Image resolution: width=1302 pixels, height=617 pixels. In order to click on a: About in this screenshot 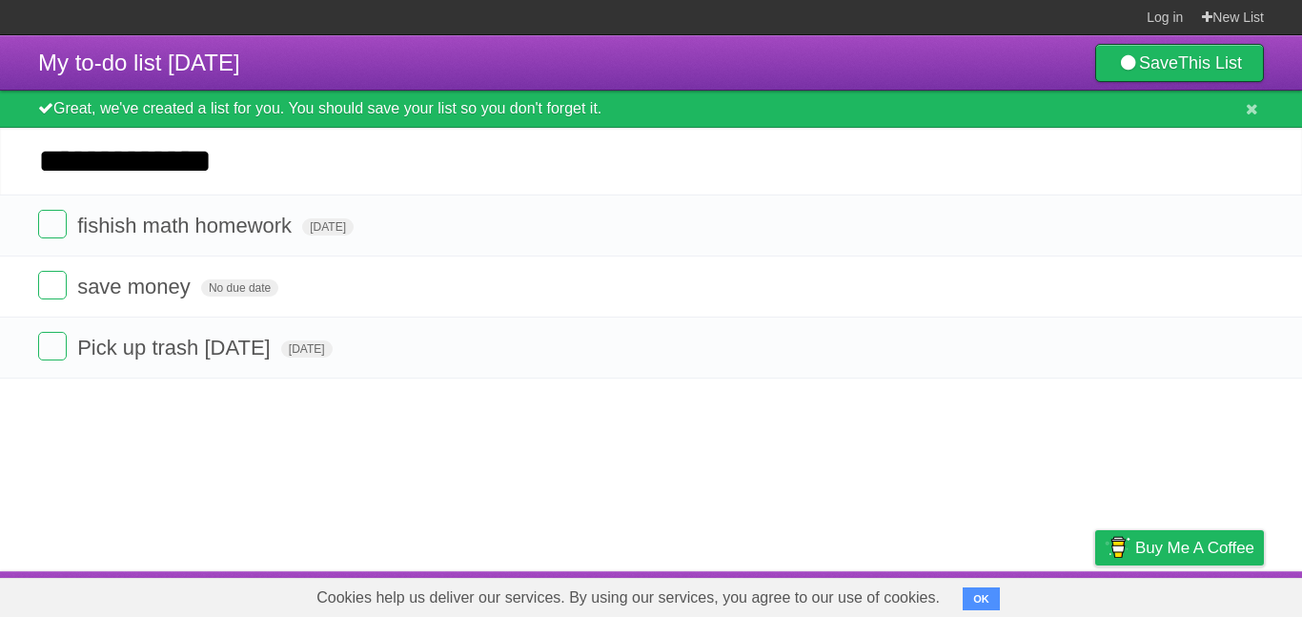, I will do `click(862, 594)`.